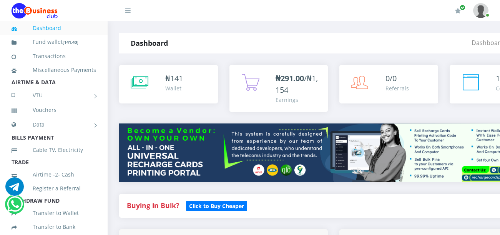  What do you see at coordinates (462, 7) in the screenshot?
I see `span: Renew/Upgrade Subscription` at bounding box center [462, 7].